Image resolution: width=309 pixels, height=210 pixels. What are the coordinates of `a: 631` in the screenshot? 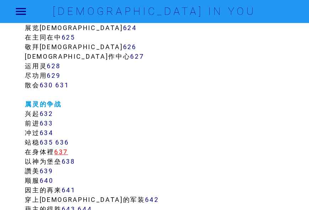 It's located at (62, 85).